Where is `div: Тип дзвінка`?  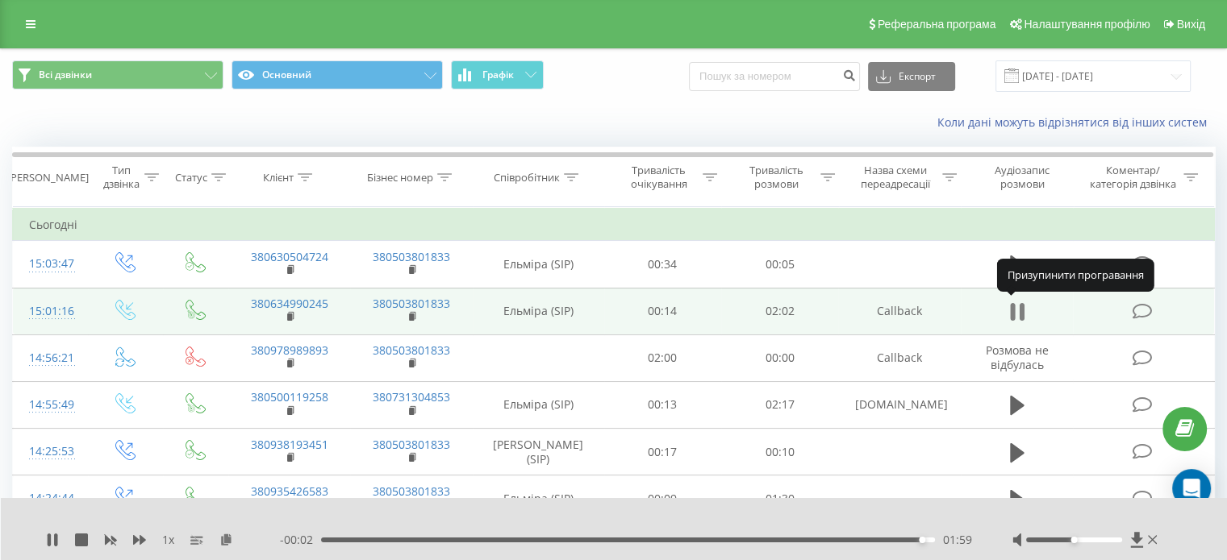 div: Тип дзвінка is located at coordinates (120, 177).